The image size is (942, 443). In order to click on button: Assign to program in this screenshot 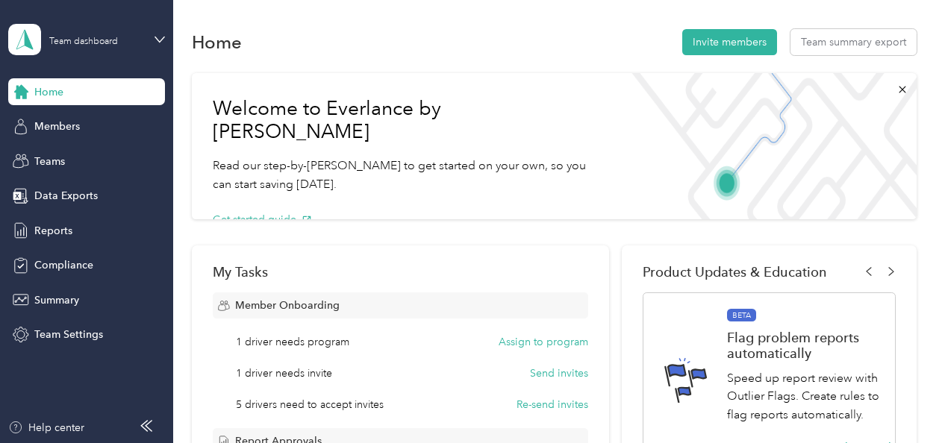, I will do `click(543, 342)`.